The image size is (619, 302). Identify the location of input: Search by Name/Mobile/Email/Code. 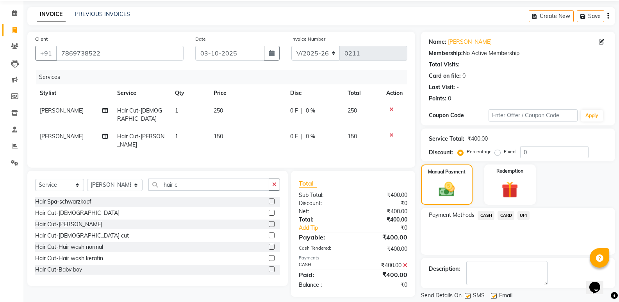
(120, 53).